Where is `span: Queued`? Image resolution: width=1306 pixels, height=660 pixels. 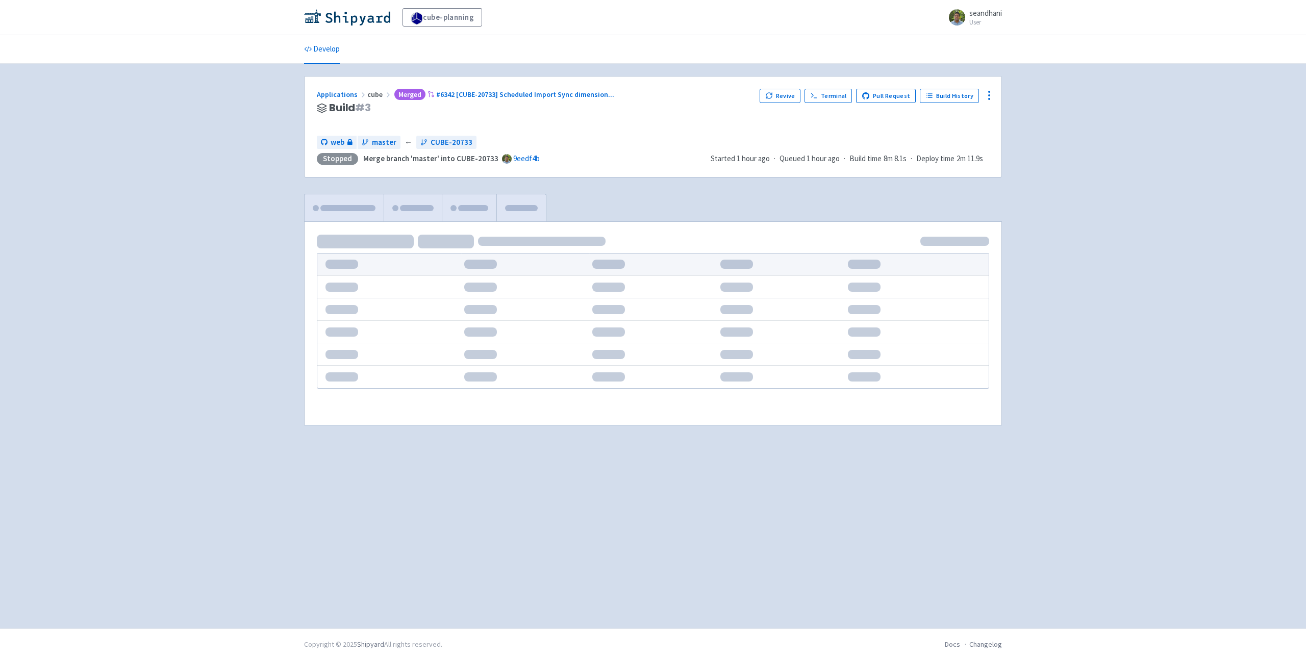 span: Queued is located at coordinates (810, 158).